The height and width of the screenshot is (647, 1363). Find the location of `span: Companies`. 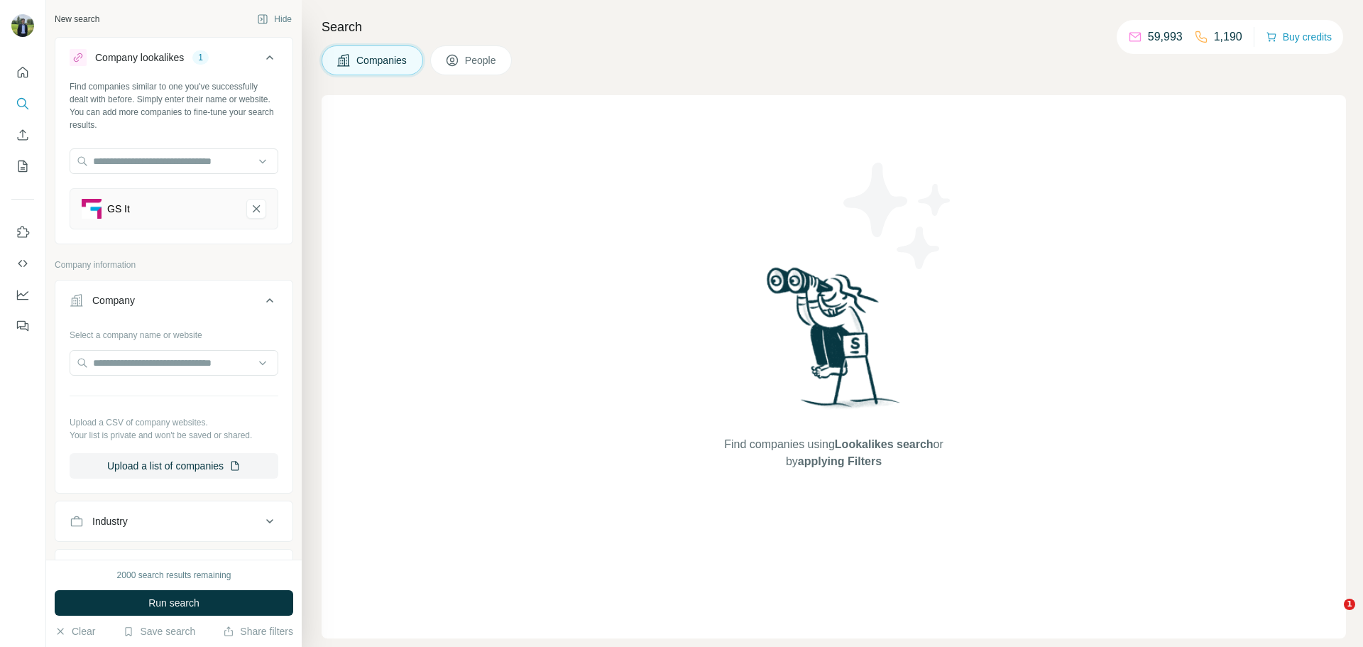

span: Companies is located at coordinates (382, 60).